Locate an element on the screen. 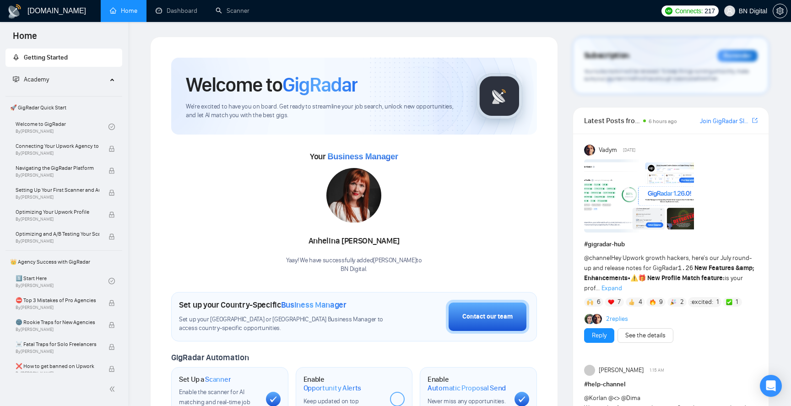 This screenshot has height=406, width=791. img: gigradar-logo.png is located at coordinates (500, 96).